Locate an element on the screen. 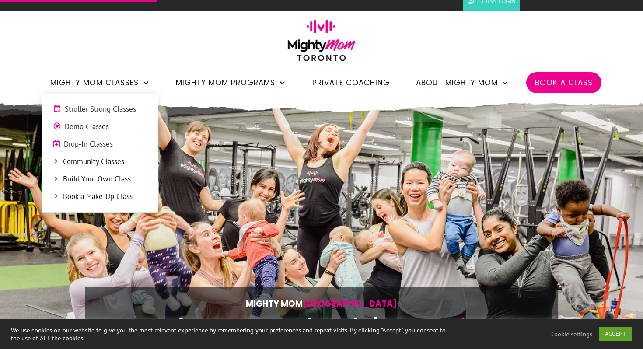  a: Stroller Strong Classes is located at coordinates (100, 109).